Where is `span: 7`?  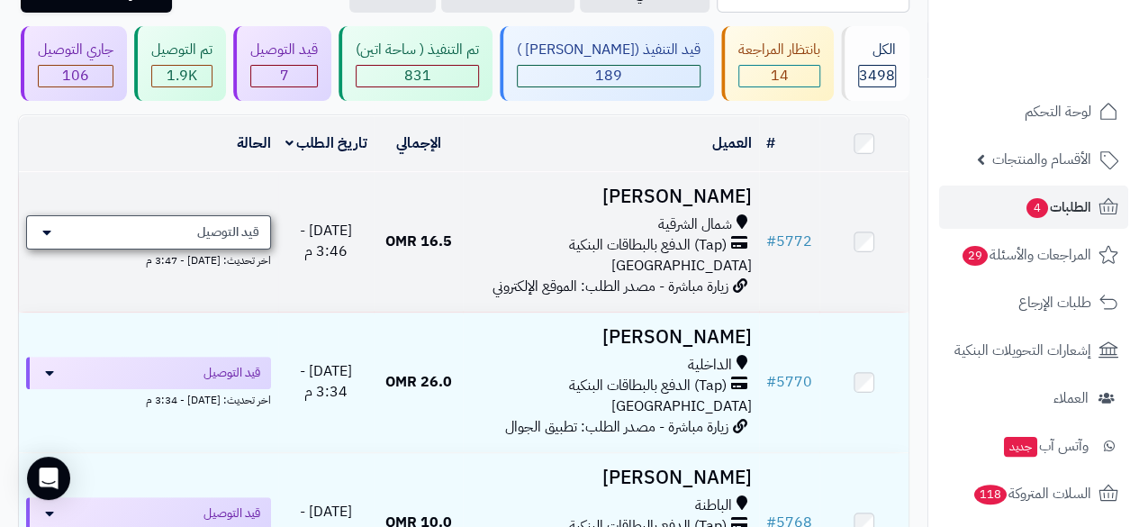
span: 7 is located at coordinates (284, 76).